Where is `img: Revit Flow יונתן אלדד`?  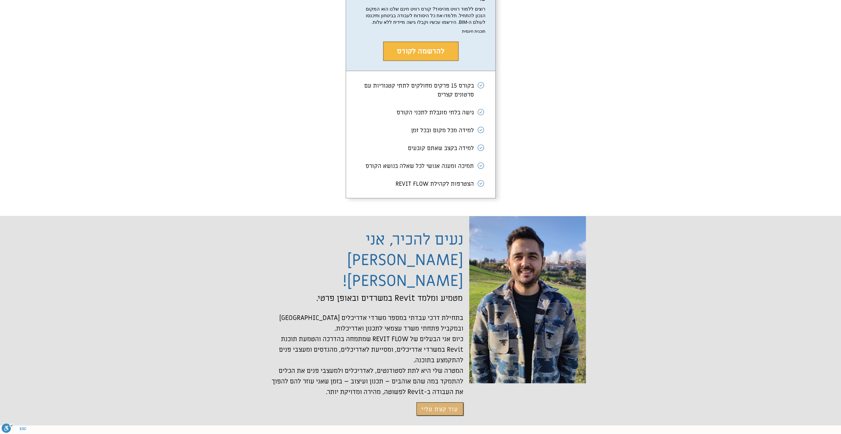
img: Revit Flow יונתן אלדד is located at coordinates (528, 300).